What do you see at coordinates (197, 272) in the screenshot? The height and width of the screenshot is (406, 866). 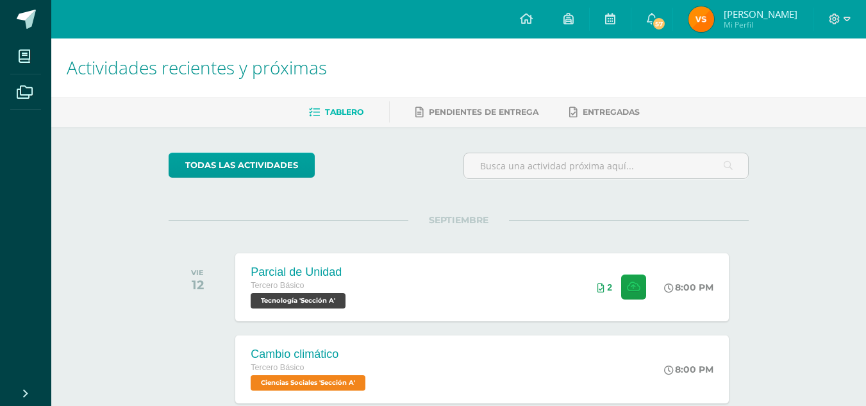 I see `div: VIE` at bounding box center [197, 272].